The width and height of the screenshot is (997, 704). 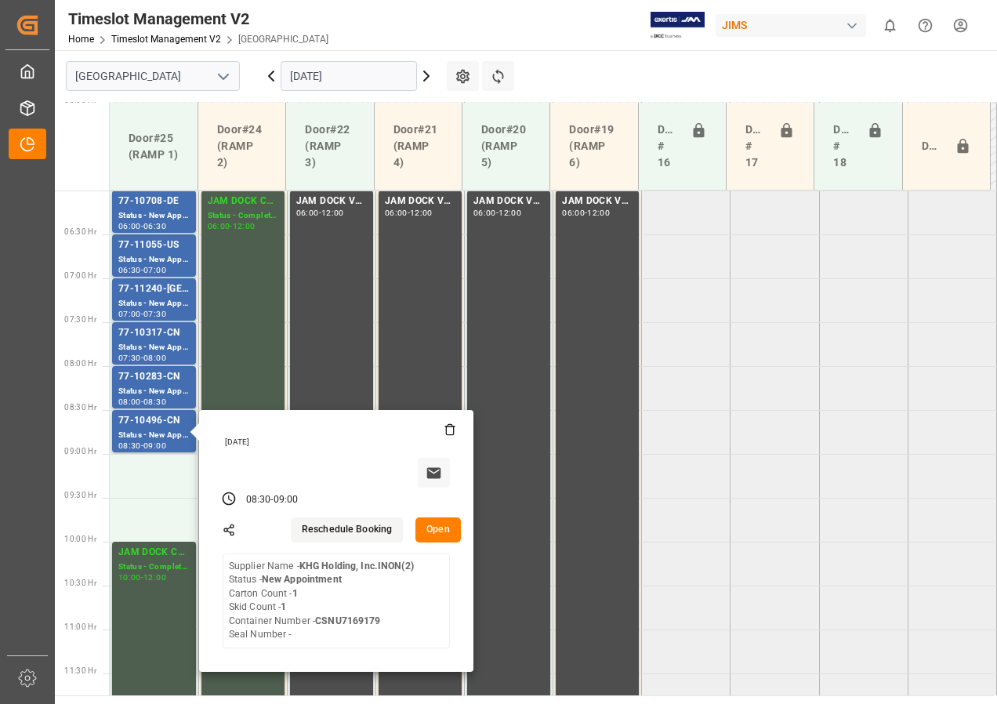 I want to click on div: 77-10496-CN, so click(x=154, y=421).